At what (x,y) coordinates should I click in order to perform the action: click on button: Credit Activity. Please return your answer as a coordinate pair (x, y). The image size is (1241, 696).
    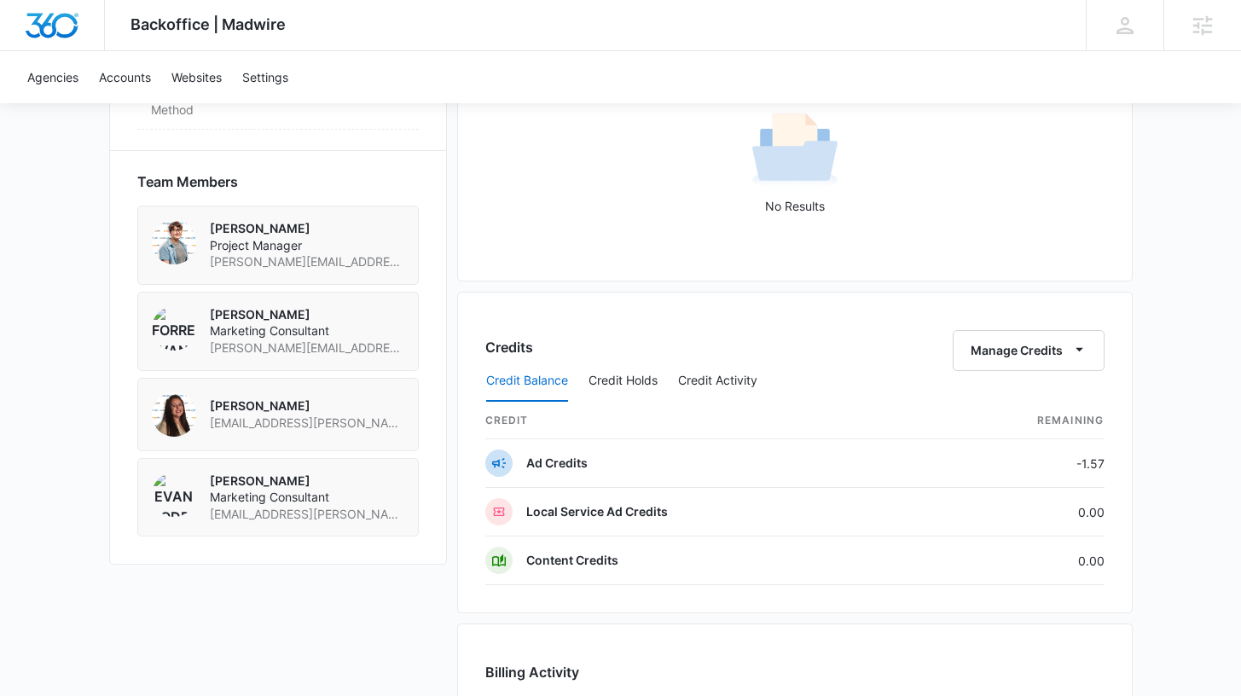
    Looking at the image, I should click on (717, 381).